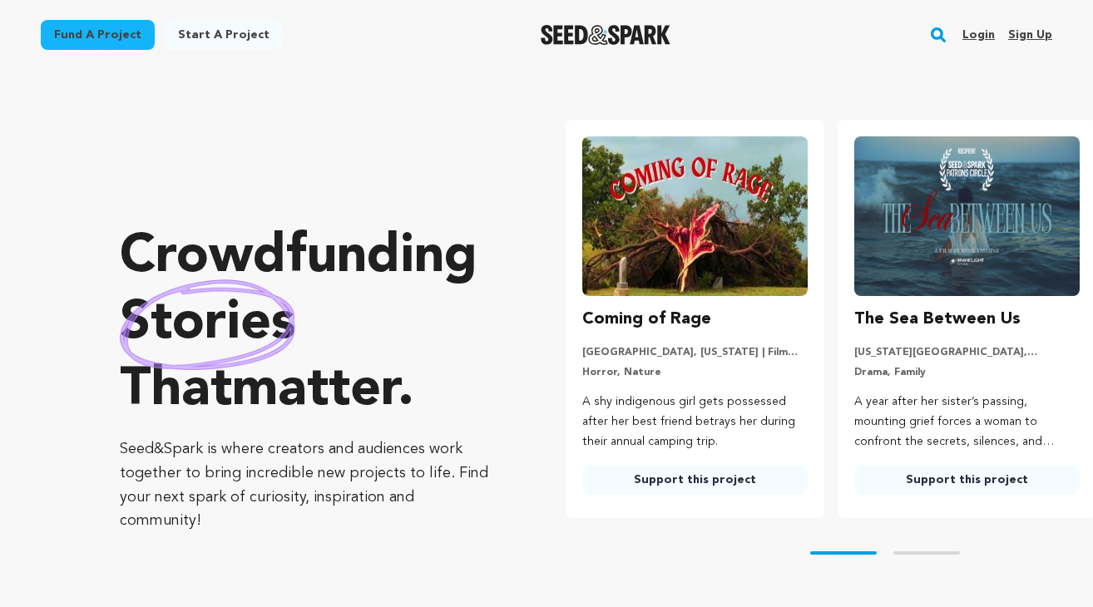 The height and width of the screenshot is (607, 1093). Describe the element at coordinates (695, 373) in the screenshot. I see `p: Horror, Nature` at that location.